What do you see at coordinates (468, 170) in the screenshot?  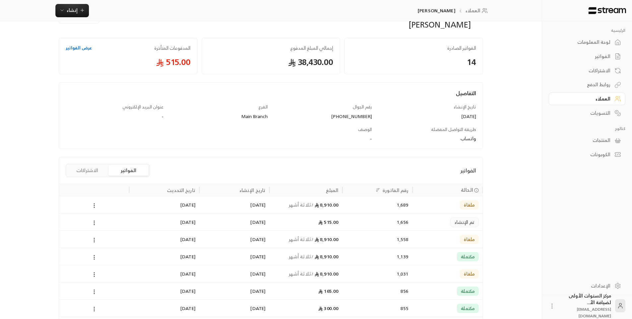 I see `span: الفواتير` at bounding box center [468, 170].